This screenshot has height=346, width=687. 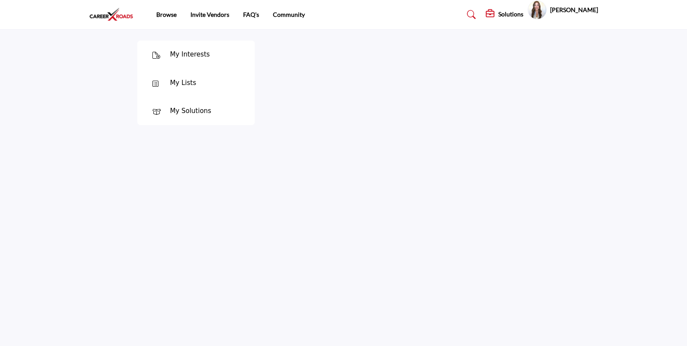 What do you see at coordinates (251, 14) in the screenshot?
I see `a: FAQ's` at bounding box center [251, 14].